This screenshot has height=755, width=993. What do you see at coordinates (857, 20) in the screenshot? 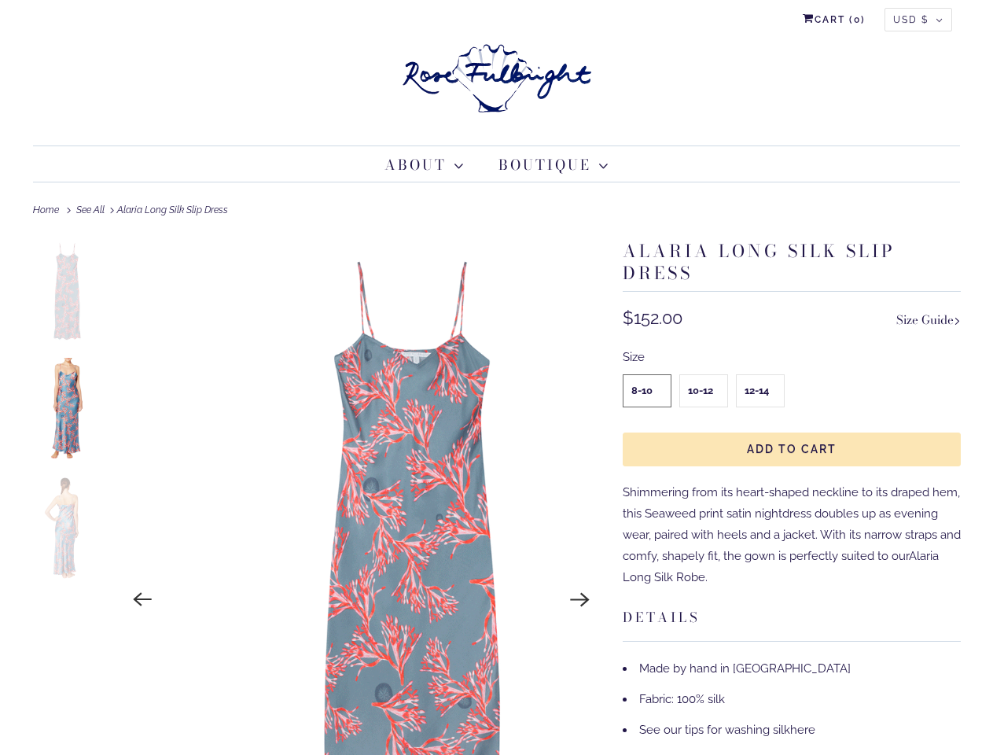
I see `span: 0` at bounding box center [857, 20].